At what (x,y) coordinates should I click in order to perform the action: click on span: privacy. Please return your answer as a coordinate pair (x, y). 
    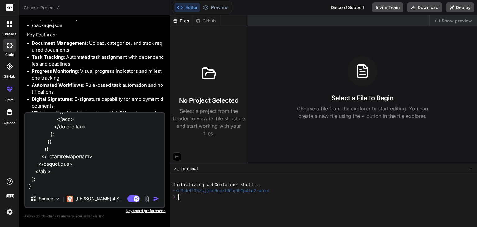
    Looking at the image, I should click on (89, 216).